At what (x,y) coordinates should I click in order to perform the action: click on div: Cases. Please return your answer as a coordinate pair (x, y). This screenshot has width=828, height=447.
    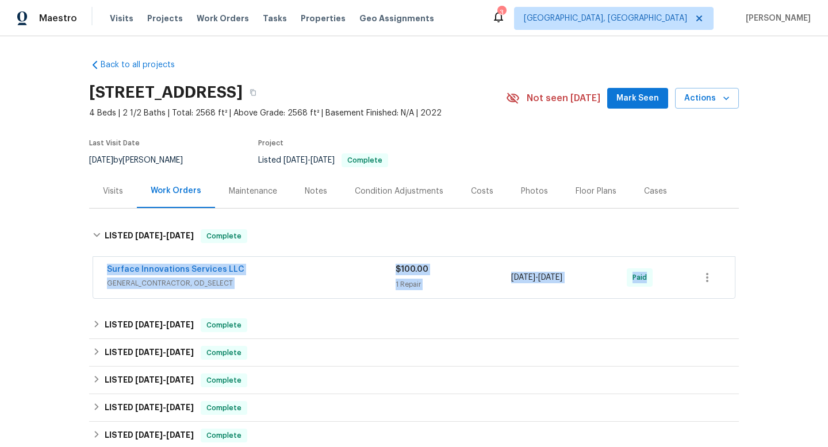
    Looking at the image, I should click on (655, 191).